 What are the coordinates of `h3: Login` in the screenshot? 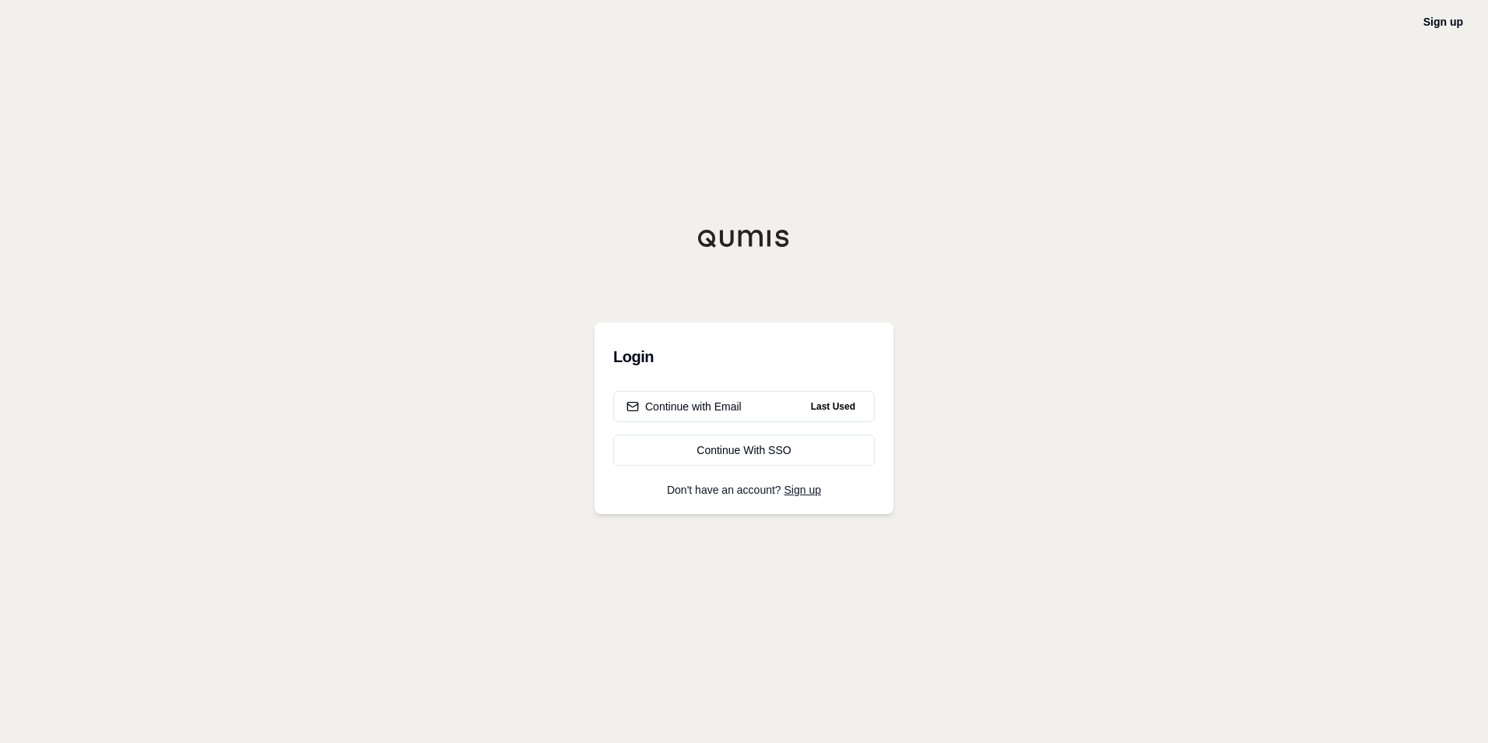 It's located at (744, 357).